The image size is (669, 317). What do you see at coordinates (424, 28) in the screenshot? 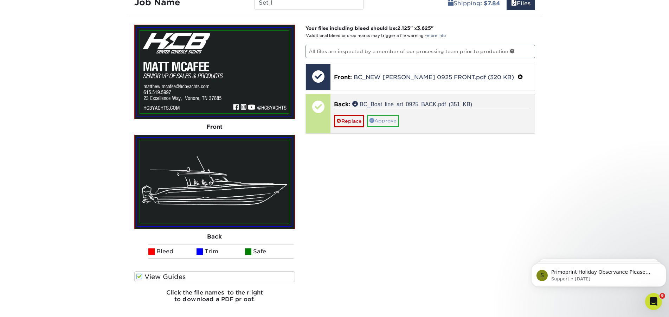
I see `span: 3.625` at bounding box center [424, 28].